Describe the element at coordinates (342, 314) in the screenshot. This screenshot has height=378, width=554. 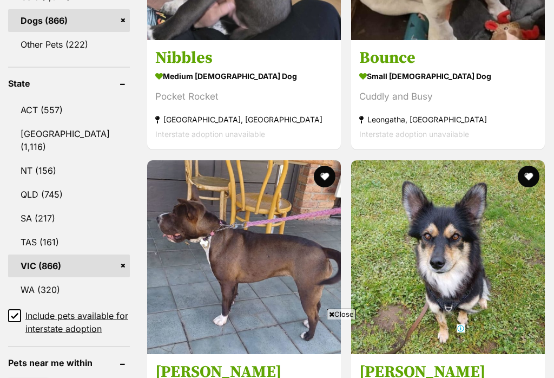
I see `span: Close` at that location.